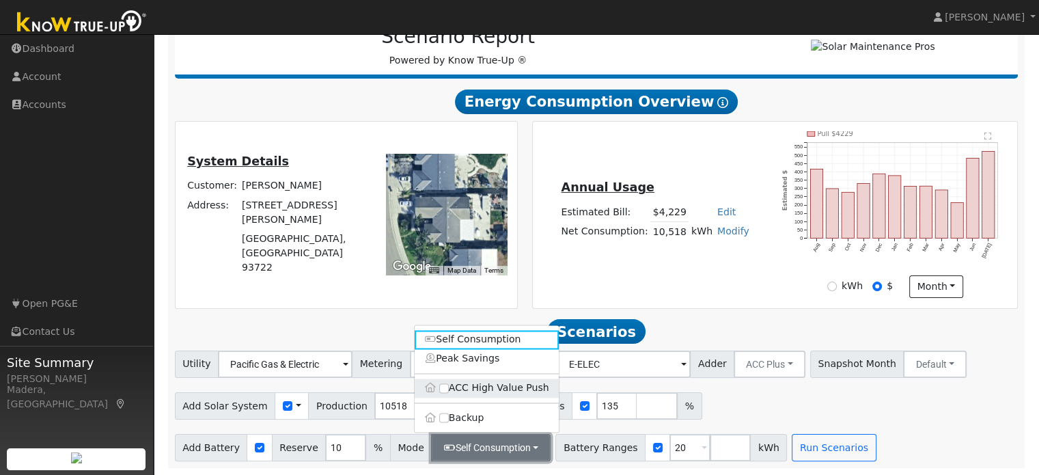 This screenshot has height=475, width=1039. What do you see at coordinates (82, 23) in the screenshot?
I see `img: Know True-Up` at bounding box center [82, 23].